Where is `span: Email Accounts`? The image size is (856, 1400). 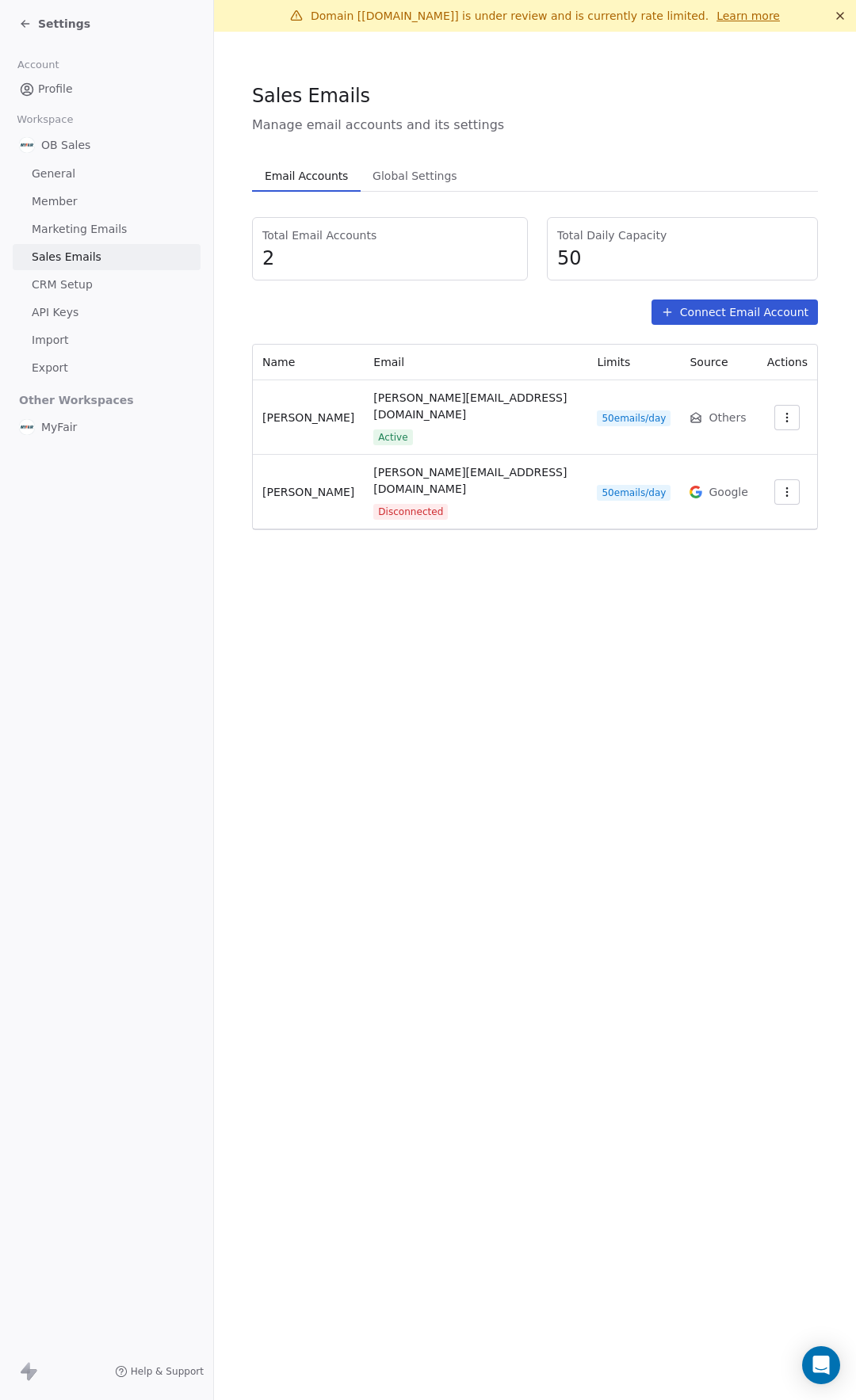 span: Email Accounts is located at coordinates (306, 176).